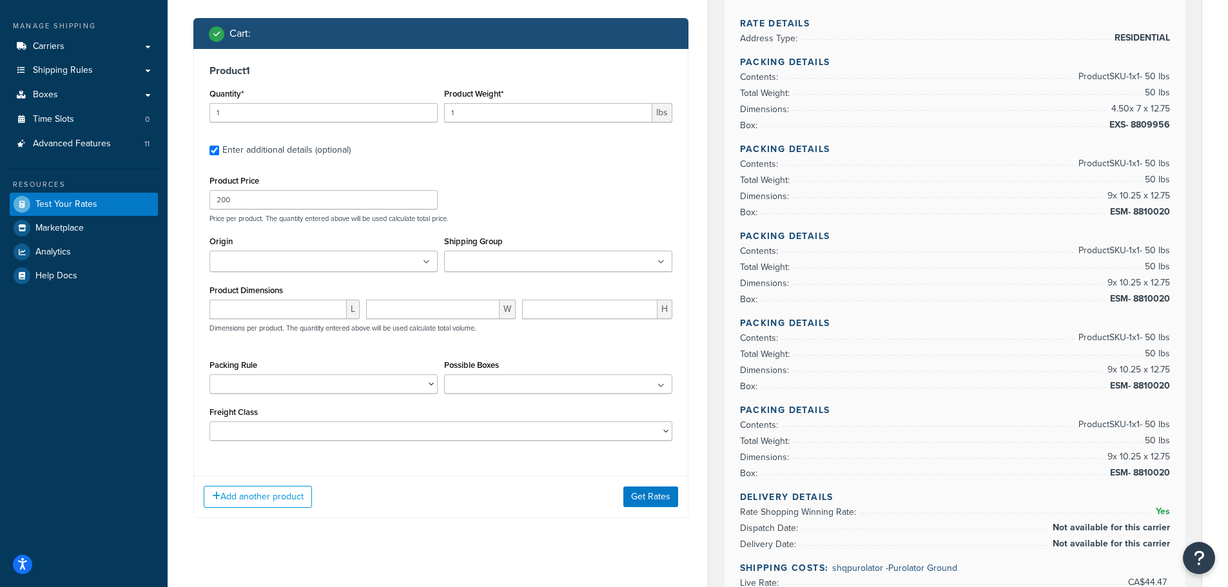 Image resolution: width=1228 pixels, height=587 pixels. Describe the element at coordinates (240, 34) in the screenshot. I see `h2: Cart :` at that location.